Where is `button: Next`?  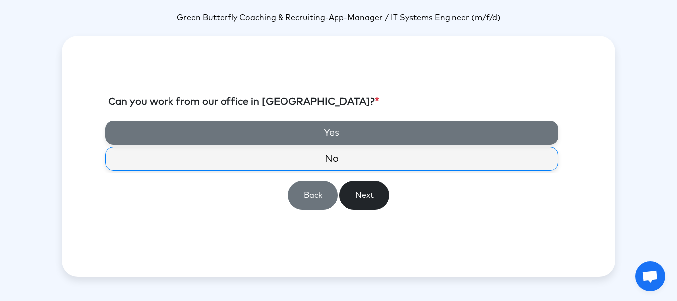 button: Next is located at coordinates (364, 195).